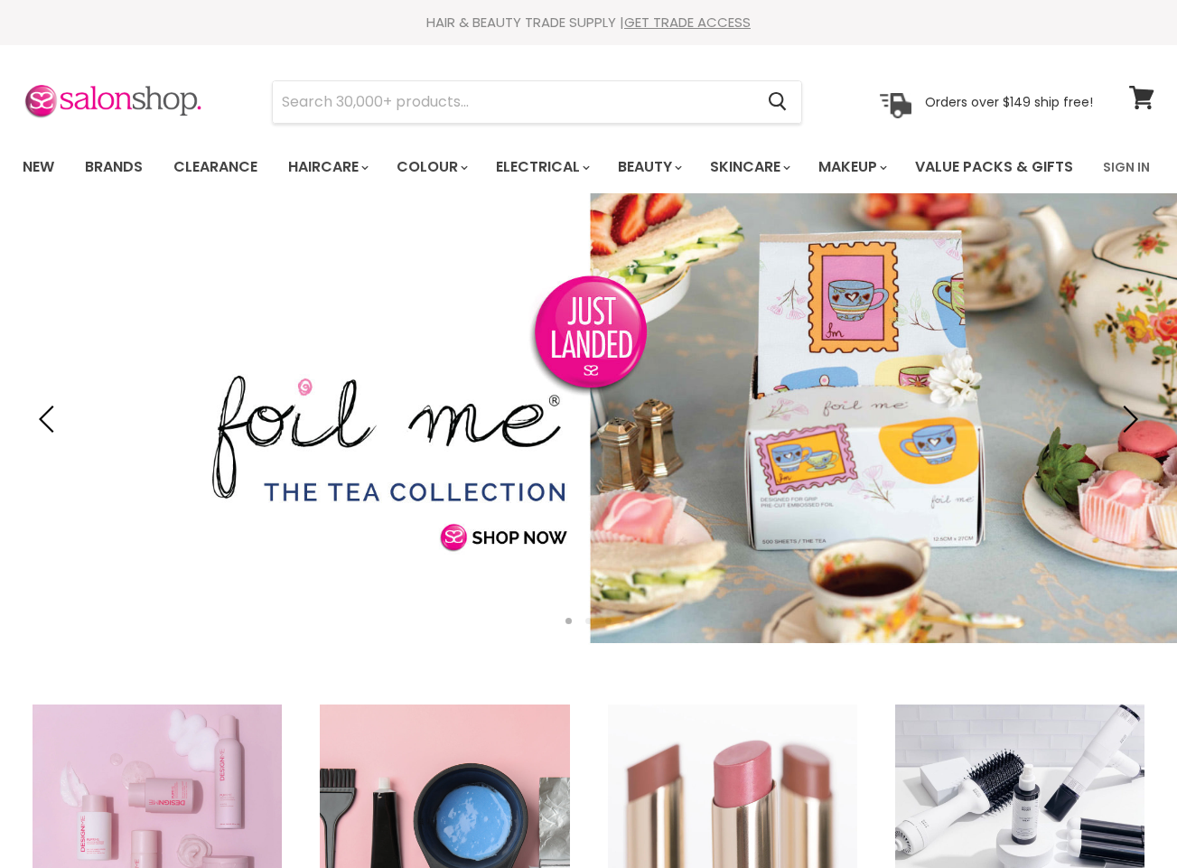  I want to click on li: Page dot 3, so click(608, 620).